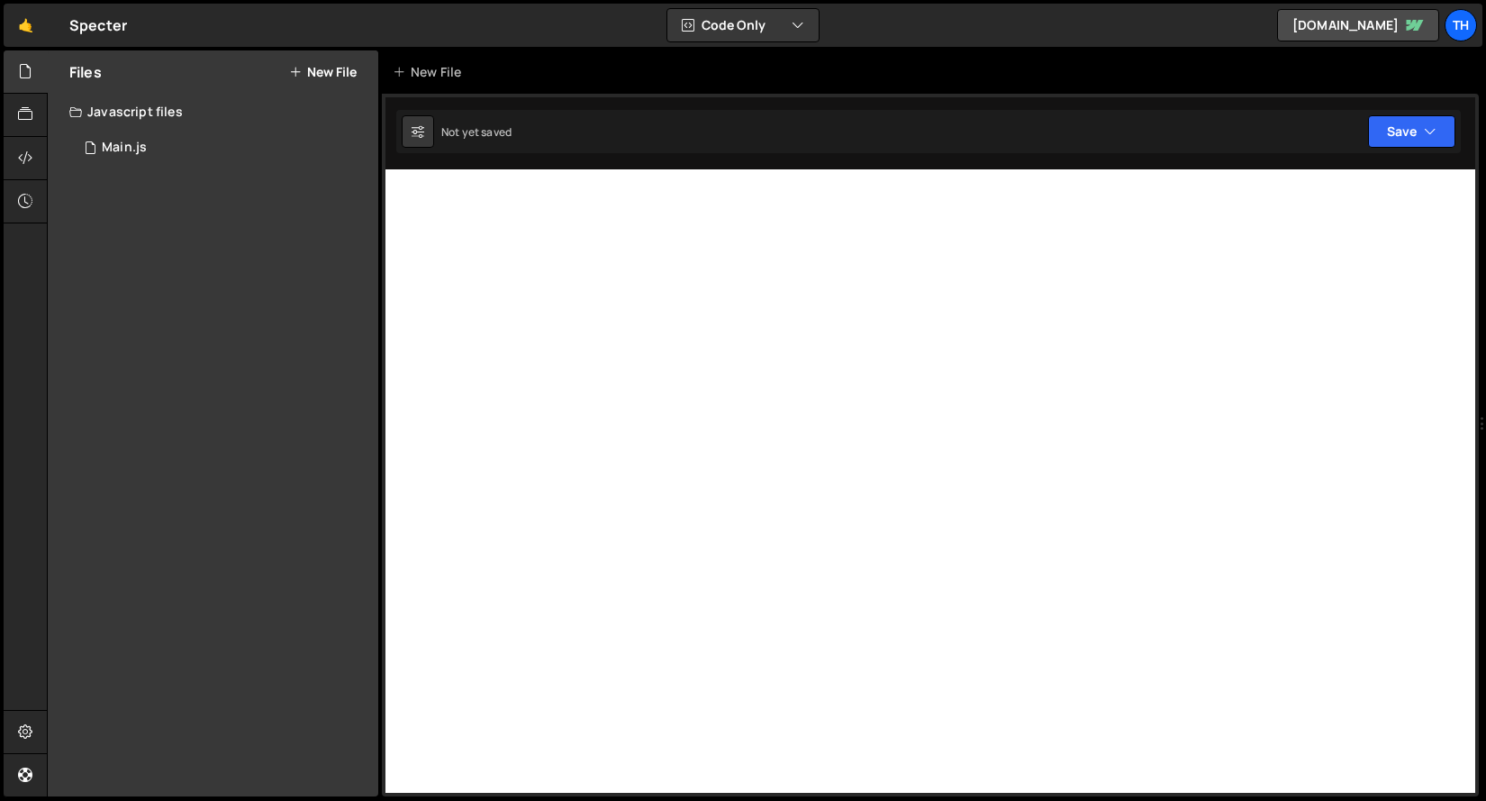 The width and height of the screenshot is (1486, 801). What do you see at coordinates (477, 132) in the screenshot?
I see `div: Not yet saved` at bounding box center [477, 132].